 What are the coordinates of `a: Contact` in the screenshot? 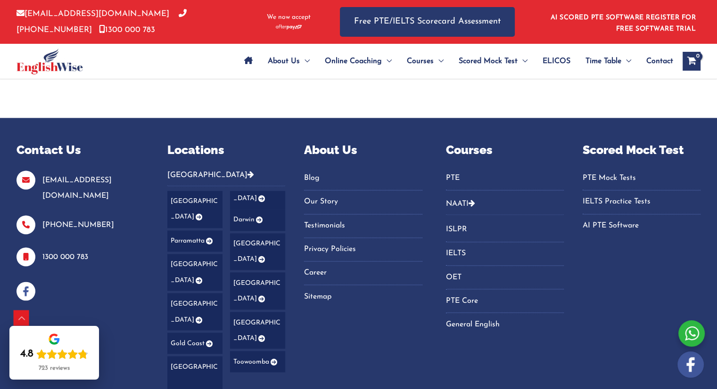 It's located at (656, 61).